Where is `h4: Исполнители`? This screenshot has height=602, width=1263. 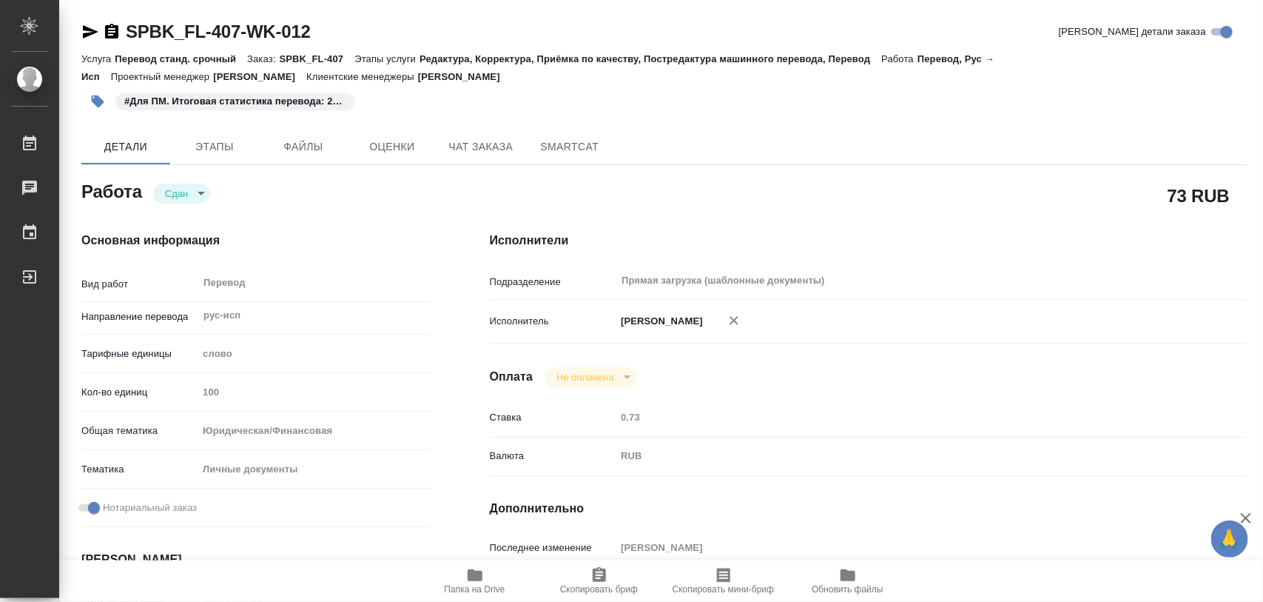
h4: Исполнители is located at coordinates (868, 240).